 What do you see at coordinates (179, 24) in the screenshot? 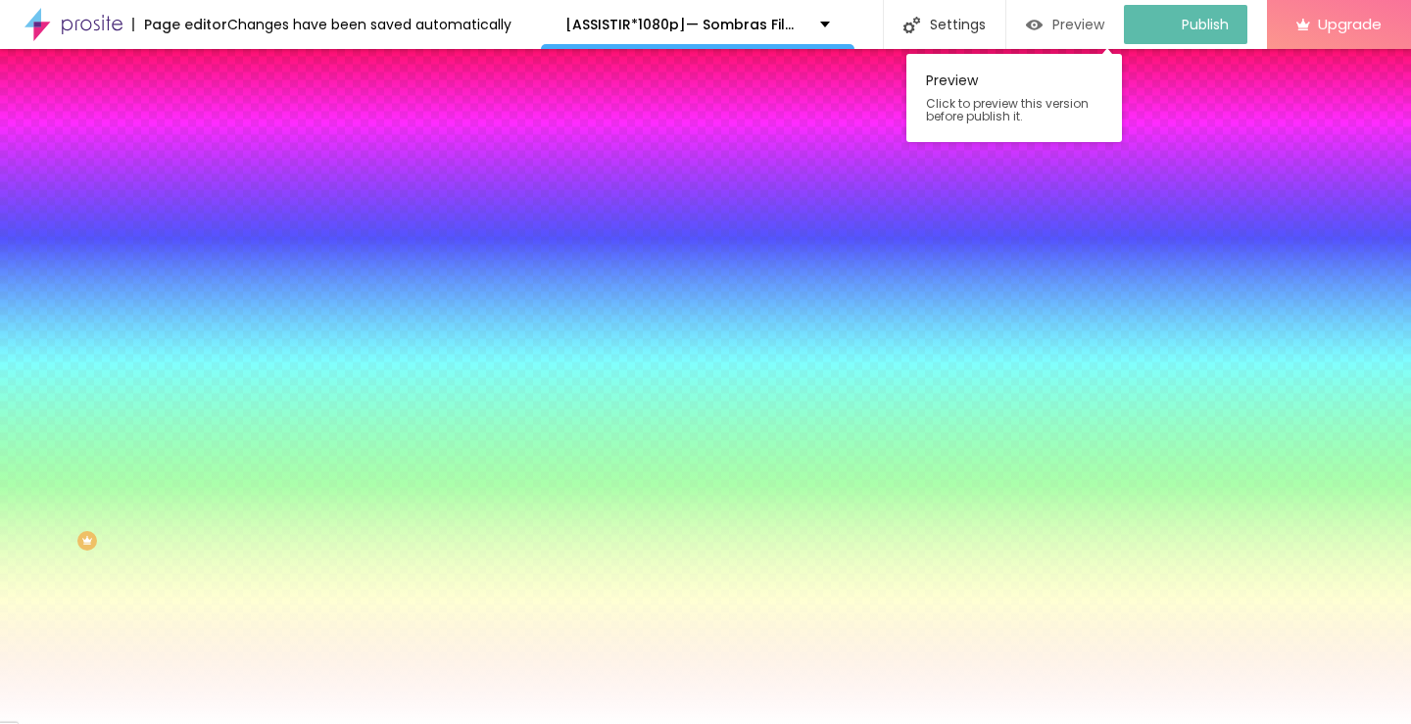
I see `div: Page editor` at bounding box center [179, 24].